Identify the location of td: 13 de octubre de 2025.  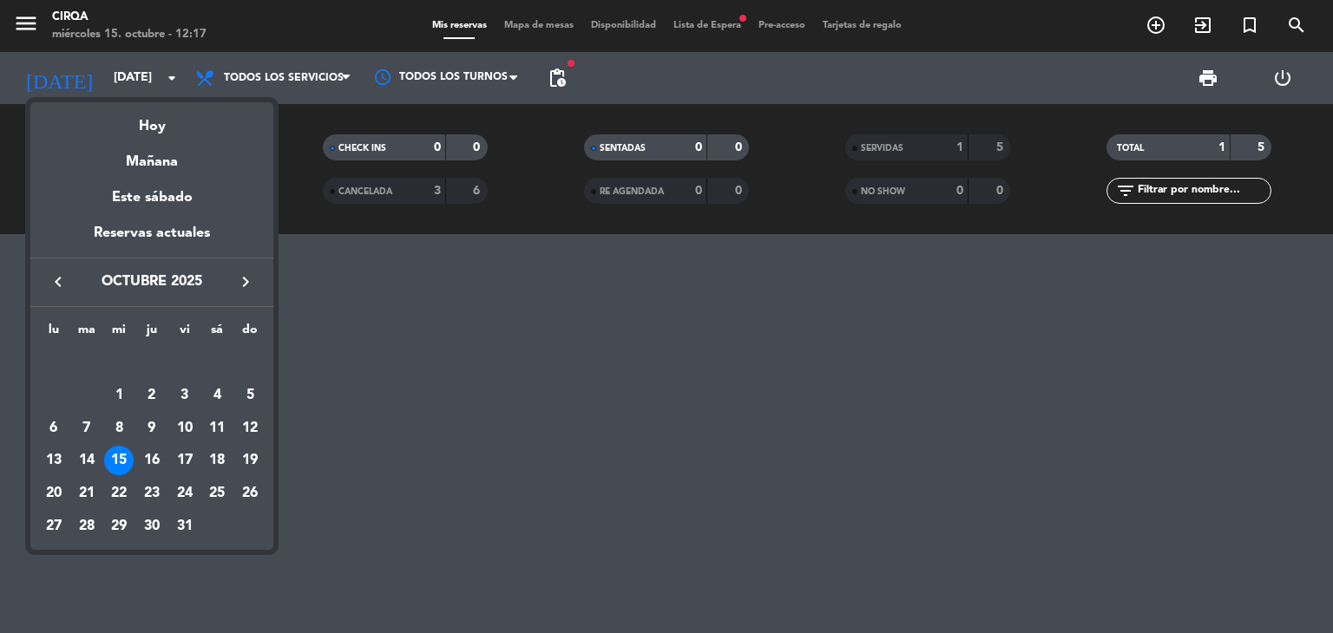
(54, 461).